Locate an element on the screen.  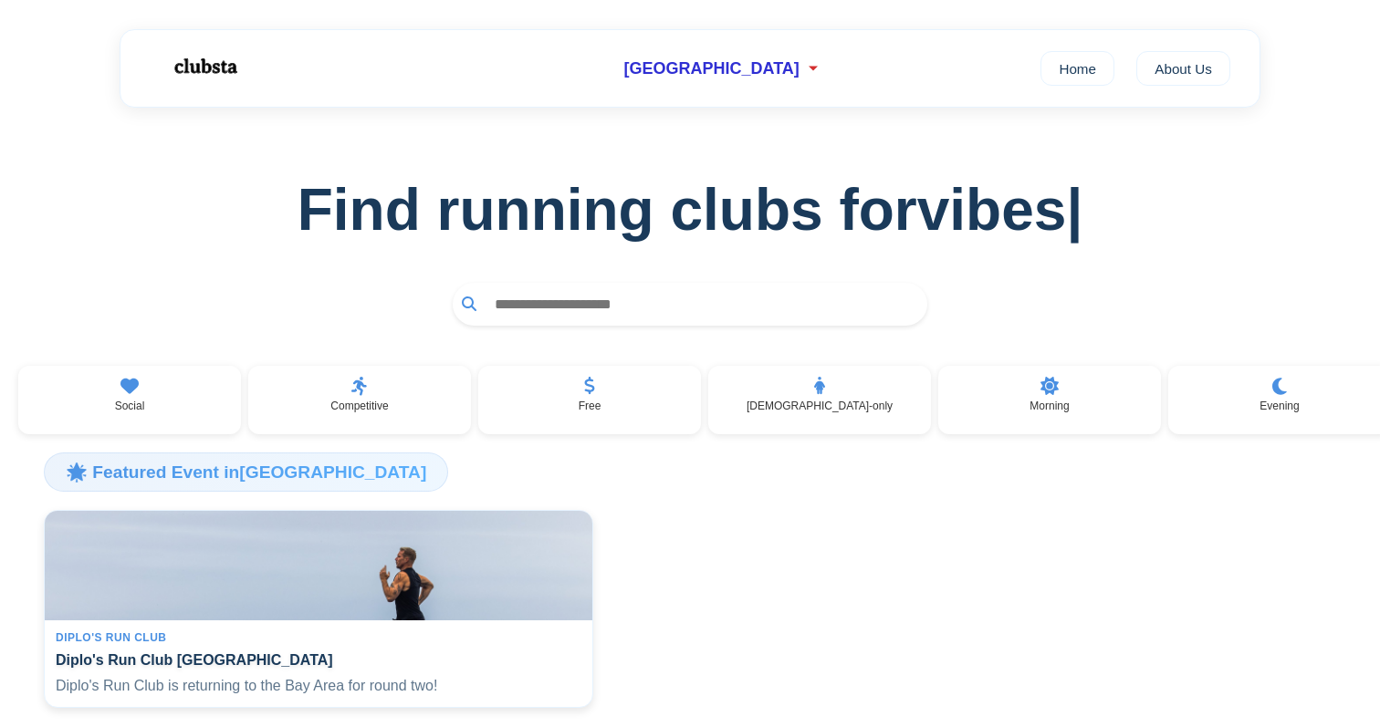
p: Evening is located at coordinates (1278, 406).